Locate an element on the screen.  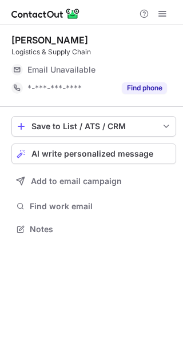
button: AI write personalized message is located at coordinates (94, 154).